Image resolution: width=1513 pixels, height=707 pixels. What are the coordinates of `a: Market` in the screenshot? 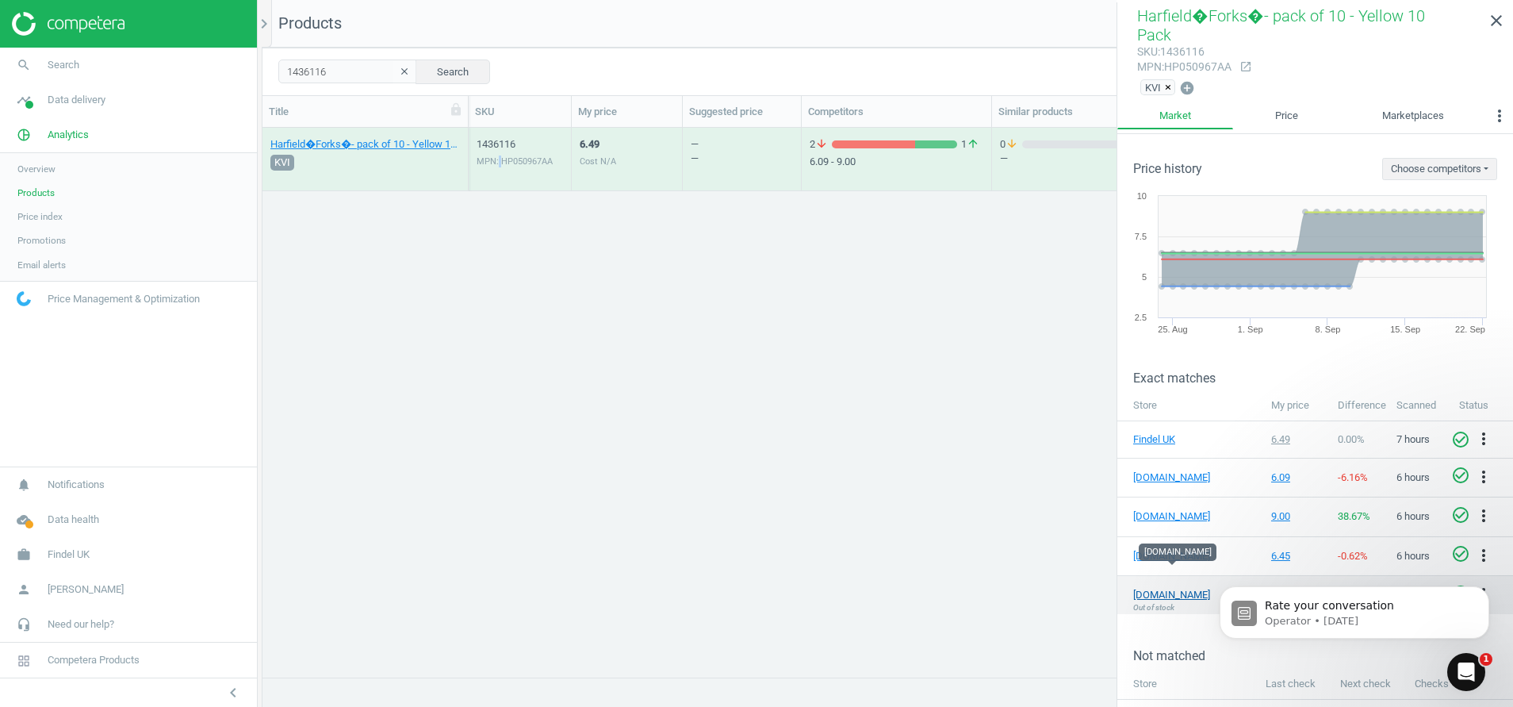 It's located at (1175, 116).